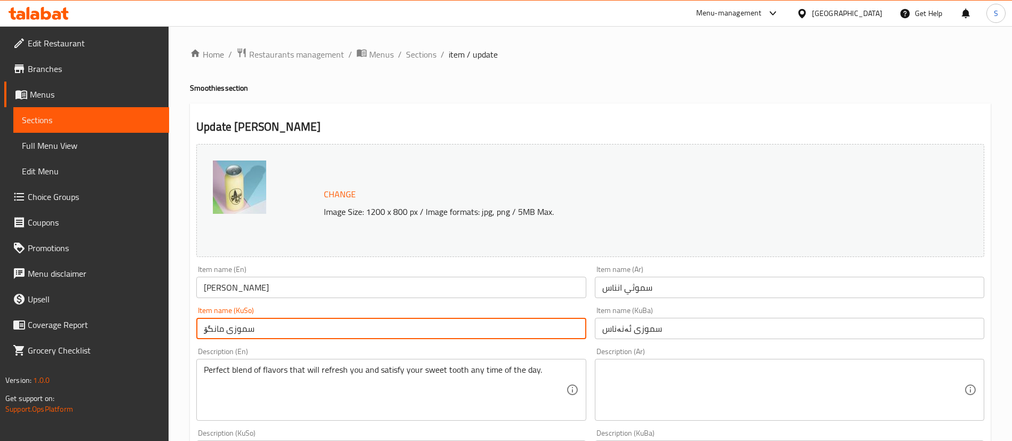  What do you see at coordinates (86, 274) in the screenshot?
I see `a: Menu disclaimer` at bounding box center [86, 274].